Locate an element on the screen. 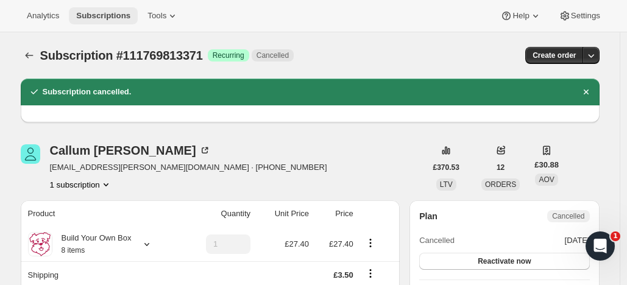 This screenshot has height=285, width=627. span: LTV is located at coordinates (446, 185).